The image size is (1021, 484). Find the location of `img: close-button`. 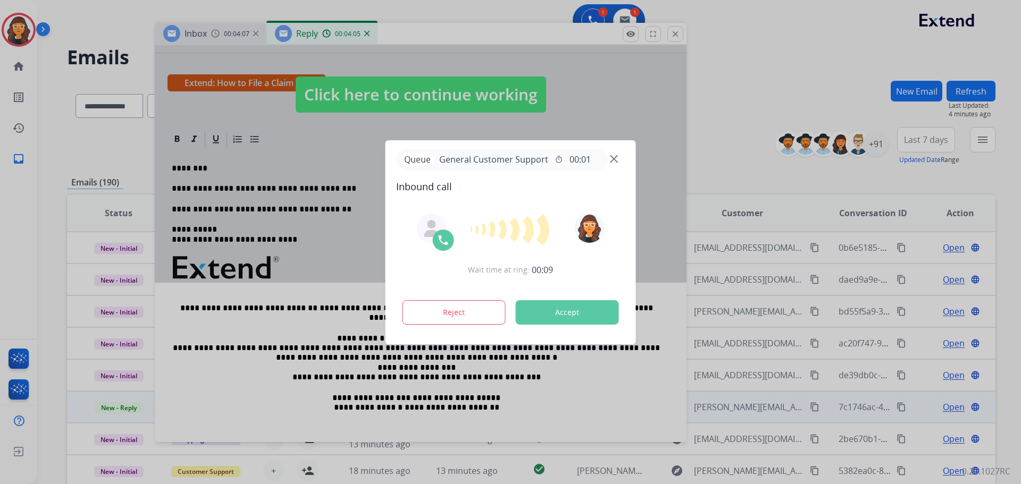

img: close-button is located at coordinates (614, 158).